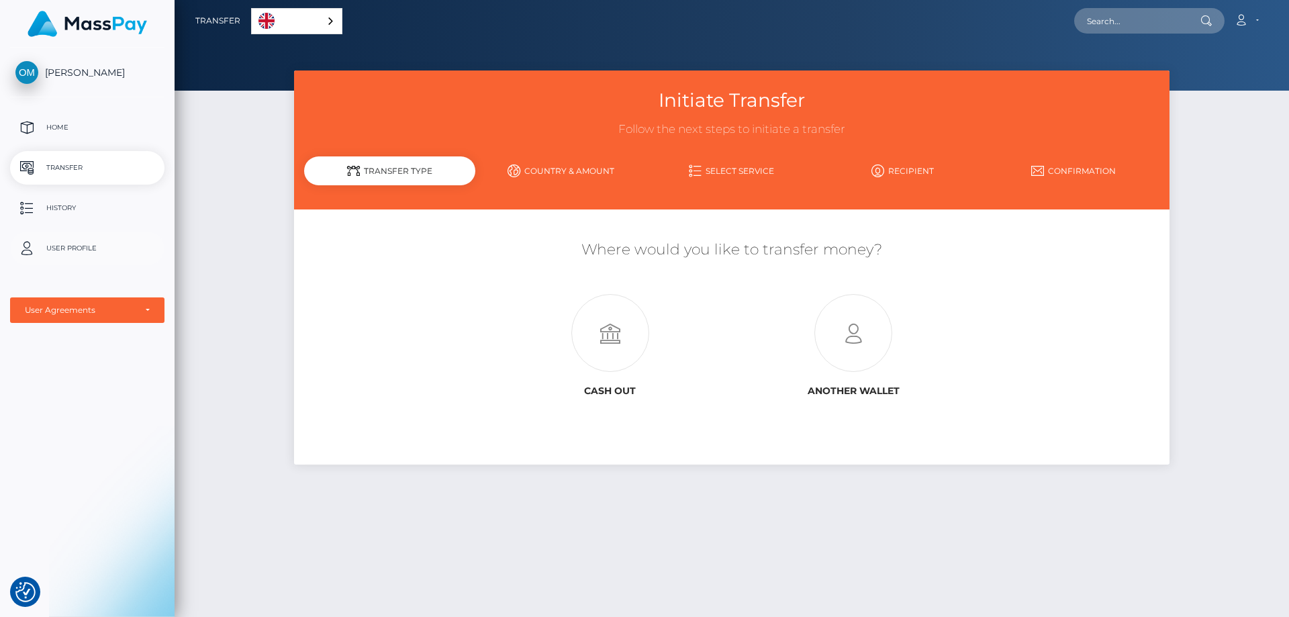 This screenshot has height=617, width=1289. Describe the element at coordinates (87, 248) in the screenshot. I see `p: User Profile` at that location.